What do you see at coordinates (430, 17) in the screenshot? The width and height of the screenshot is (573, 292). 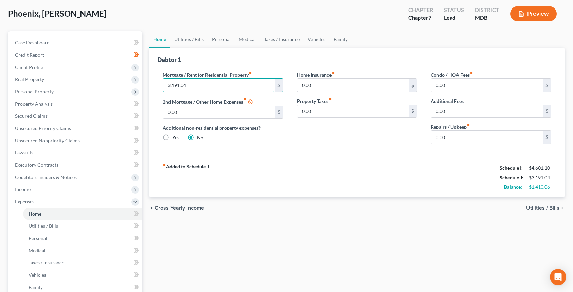 I see `span: 7` at bounding box center [430, 17].